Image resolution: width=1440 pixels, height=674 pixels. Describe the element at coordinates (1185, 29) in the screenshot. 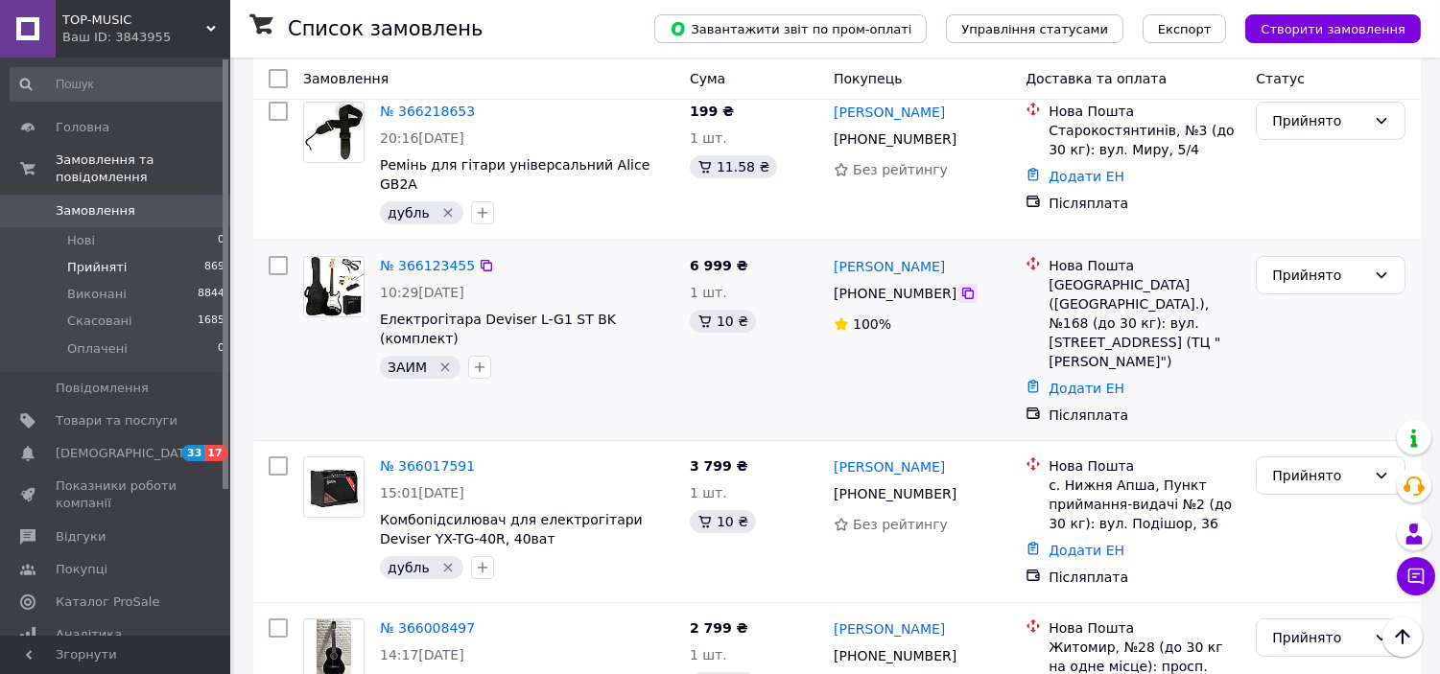

I see `span: Експорт` at that location.